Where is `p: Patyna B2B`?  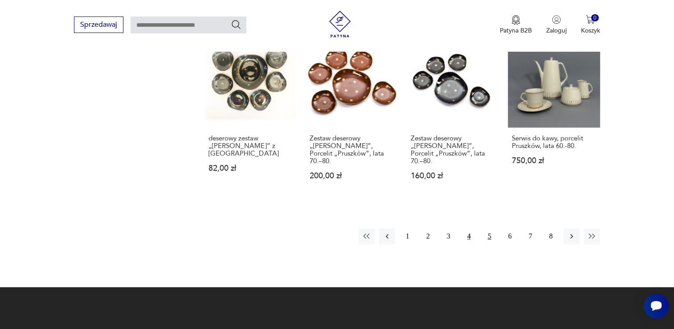 p: Patyna B2B is located at coordinates (516, 30).